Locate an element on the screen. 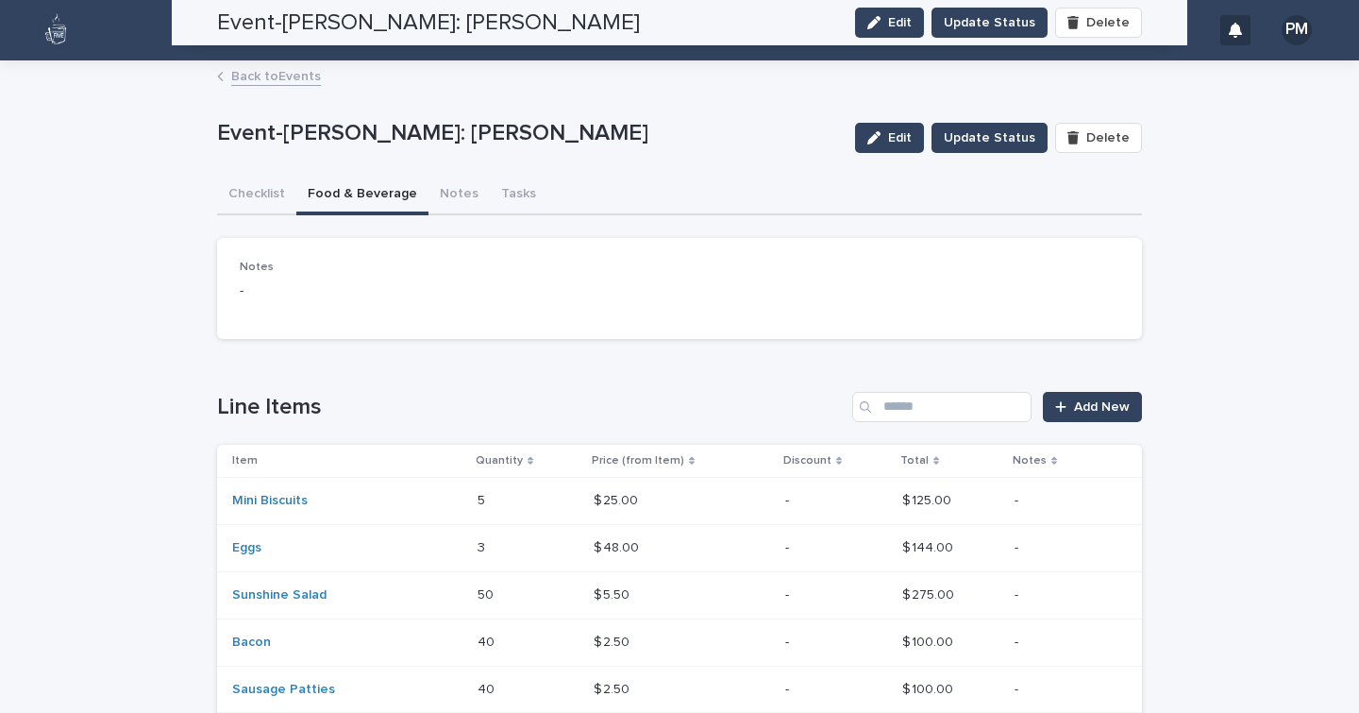  p: $ 275.00 is located at coordinates (930, 593).